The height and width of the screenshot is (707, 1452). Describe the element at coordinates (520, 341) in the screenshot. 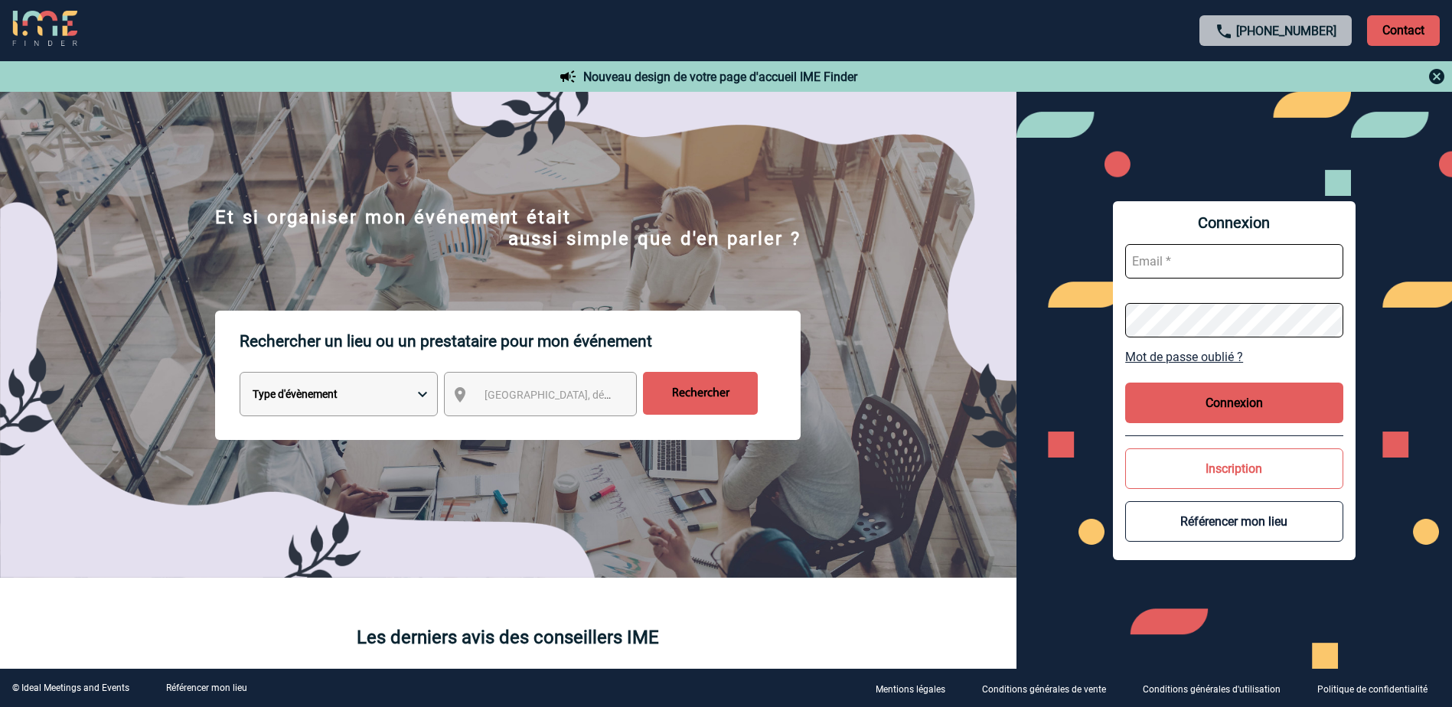

I see `p: Rechercher un lieu ou un prestataire pour mon événement` at that location.